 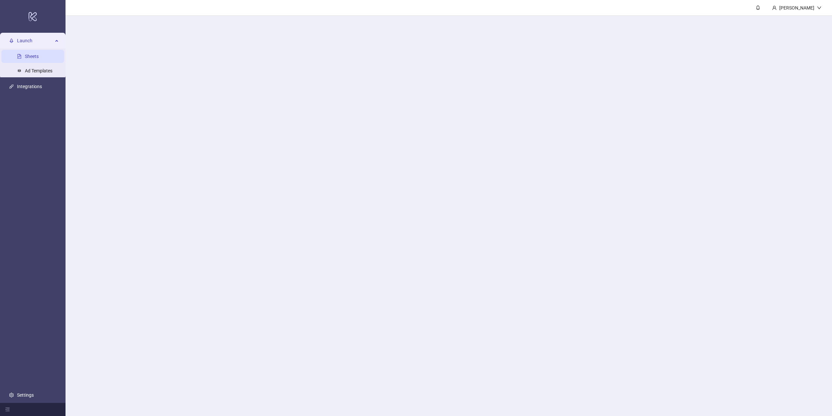 What do you see at coordinates (11, 41) in the screenshot?
I see `span: rocket` at bounding box center [11, 41].